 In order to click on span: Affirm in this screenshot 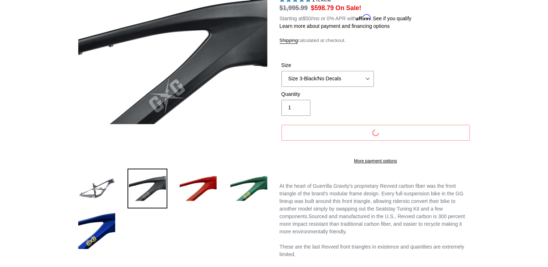, I will do `click(363, 17)`.